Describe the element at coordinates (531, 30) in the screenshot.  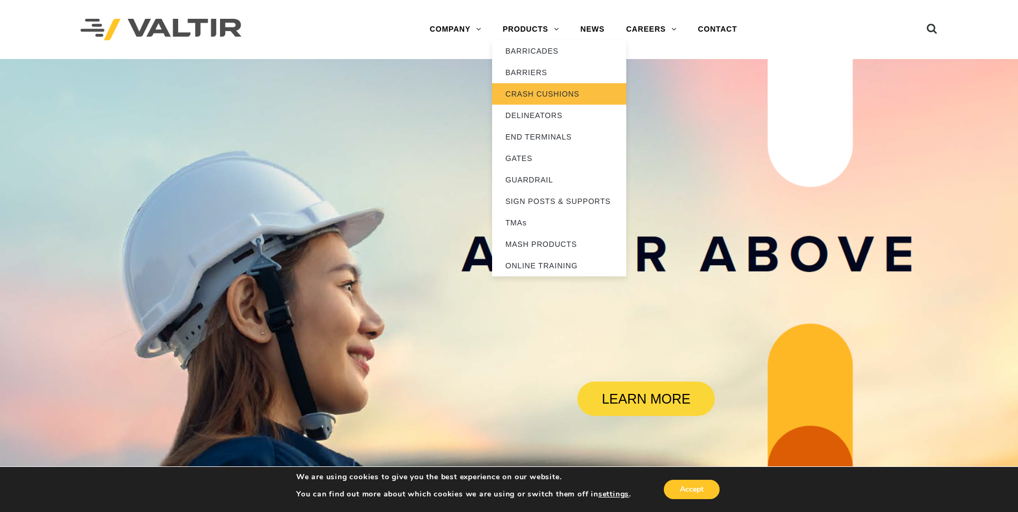
I see `a: PRODUCTS` at that location.